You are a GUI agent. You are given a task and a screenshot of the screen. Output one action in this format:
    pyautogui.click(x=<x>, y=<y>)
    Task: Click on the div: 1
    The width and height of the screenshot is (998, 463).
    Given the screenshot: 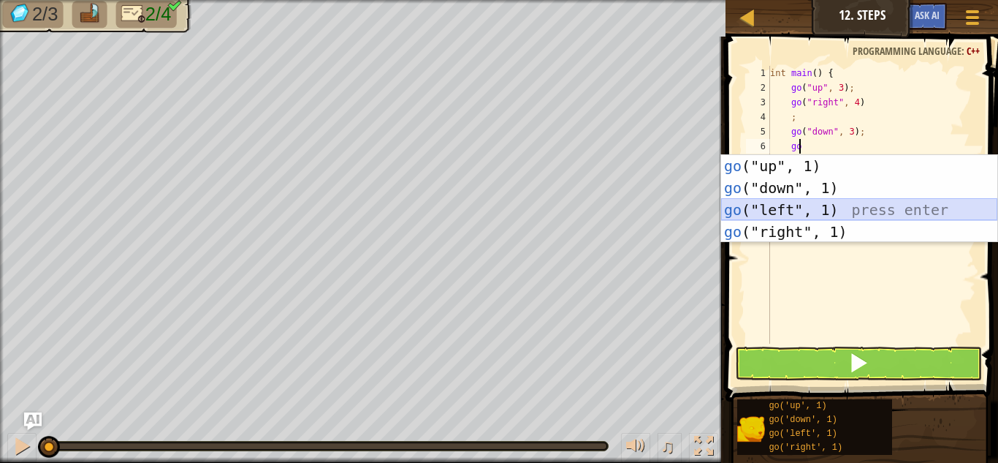 What is the action you would take?
    pyautogui.click(x=758, y=73)
    